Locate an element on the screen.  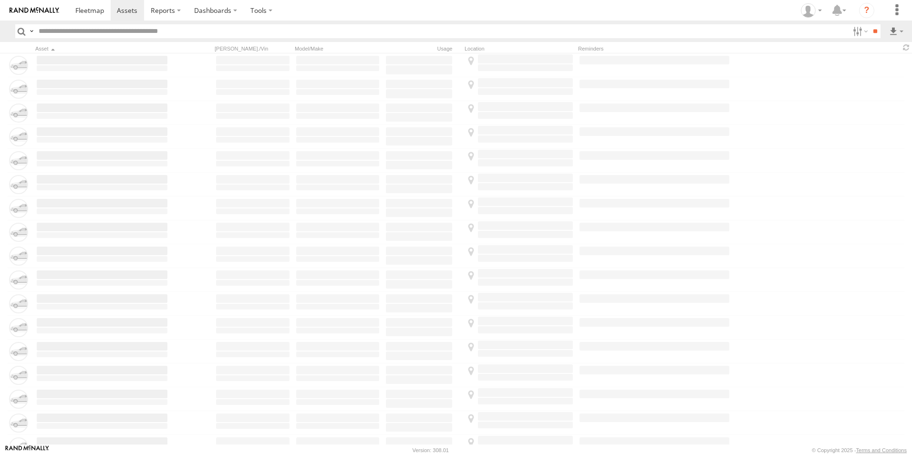
div: Click to Sort is located at coordinates (102, 49).